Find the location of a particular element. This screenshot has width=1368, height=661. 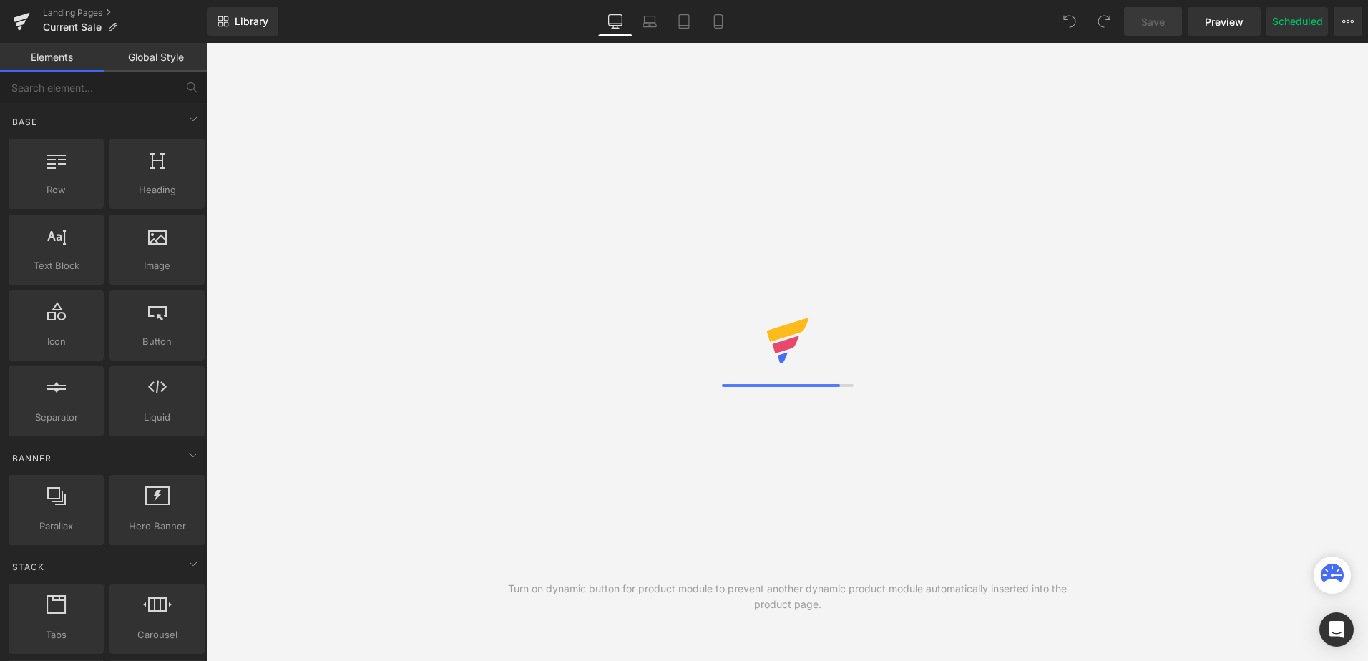

a: Preview is located at coordinates (1224, 21).